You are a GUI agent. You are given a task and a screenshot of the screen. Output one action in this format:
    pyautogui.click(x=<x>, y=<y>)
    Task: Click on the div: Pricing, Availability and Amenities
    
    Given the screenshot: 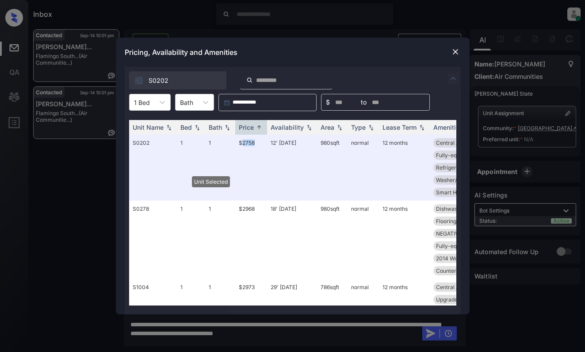 What is the action you would take?
    pyautogui.click(x=293, y=52)
    